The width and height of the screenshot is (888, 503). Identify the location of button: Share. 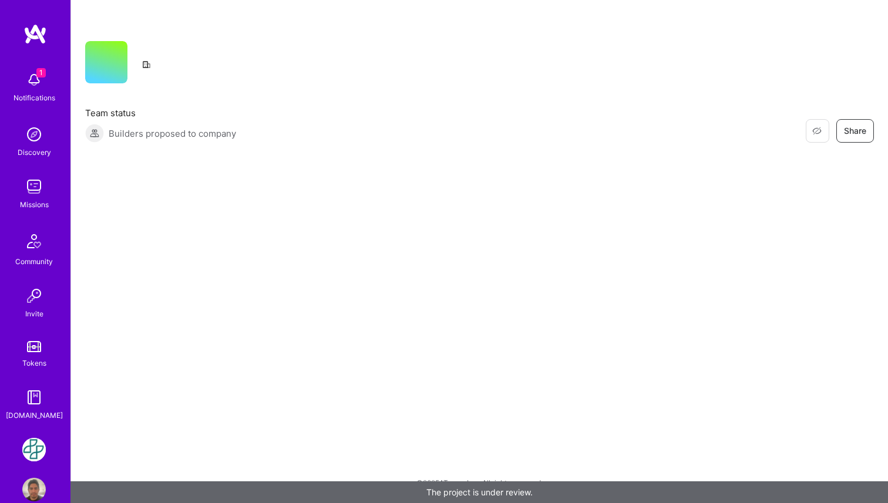
(855, 131).